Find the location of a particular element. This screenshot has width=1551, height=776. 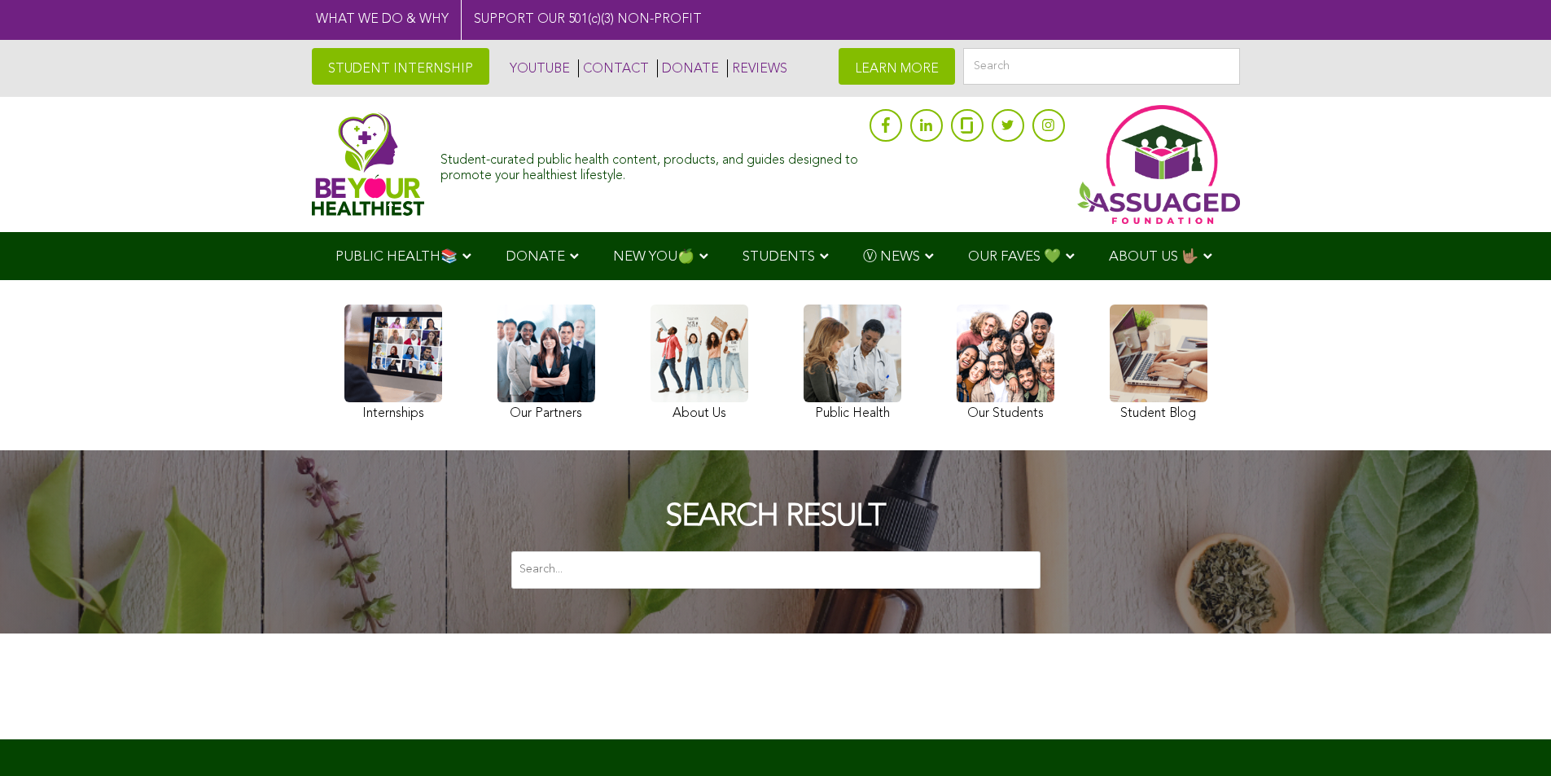

a: STUDENTS is located at coordinates (786, 256).